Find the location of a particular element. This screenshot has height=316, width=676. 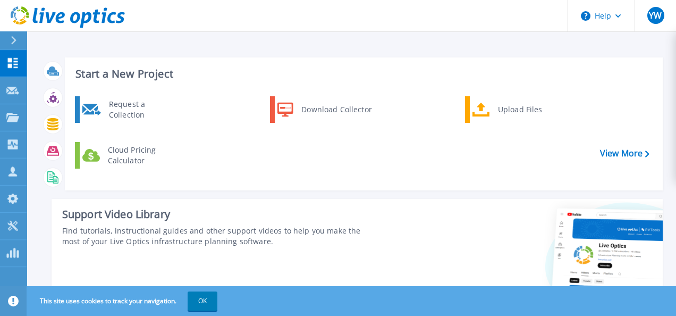

a: Upload Files is located at coordinates (519, 110).